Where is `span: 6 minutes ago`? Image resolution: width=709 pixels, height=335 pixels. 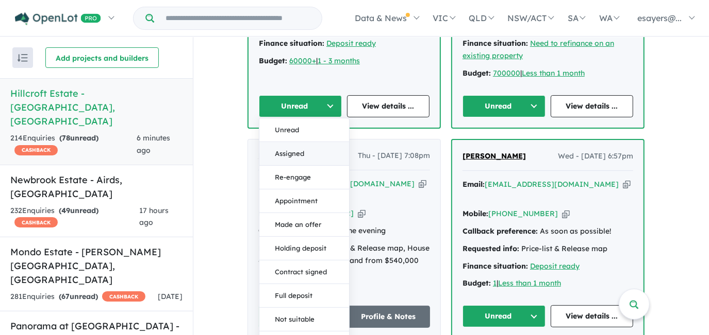 span: 6 minutes ago is located at coordinates (153, 144).